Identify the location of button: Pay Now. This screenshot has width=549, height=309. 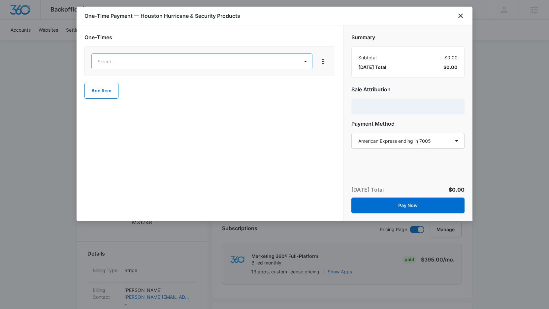
(407, 205).